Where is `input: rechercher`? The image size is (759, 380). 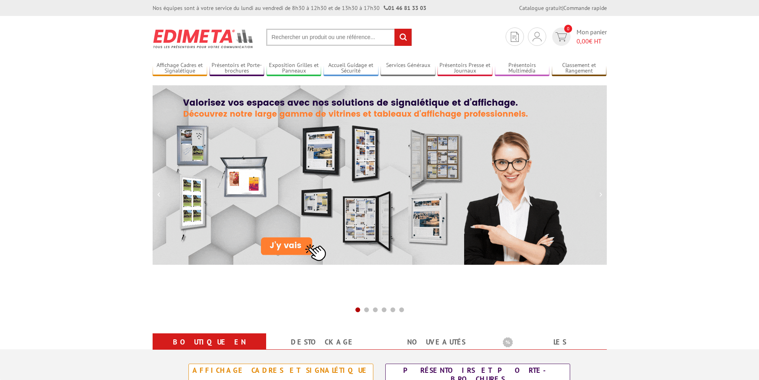
input: rechercher is located at coordinates (403, 37).